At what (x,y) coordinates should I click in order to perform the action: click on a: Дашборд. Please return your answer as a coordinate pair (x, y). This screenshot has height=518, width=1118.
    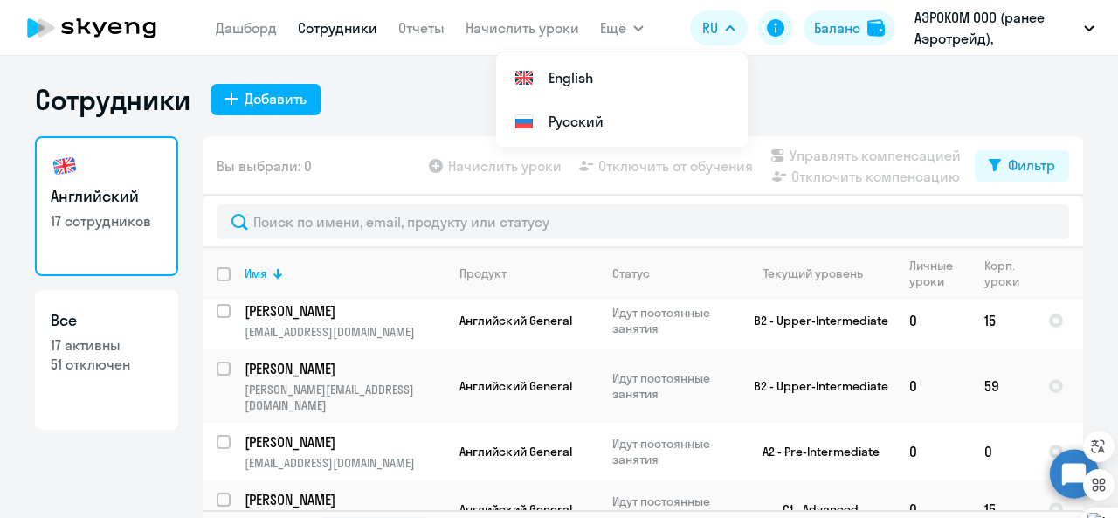
    Looking at the image, I should click on (246, 28).